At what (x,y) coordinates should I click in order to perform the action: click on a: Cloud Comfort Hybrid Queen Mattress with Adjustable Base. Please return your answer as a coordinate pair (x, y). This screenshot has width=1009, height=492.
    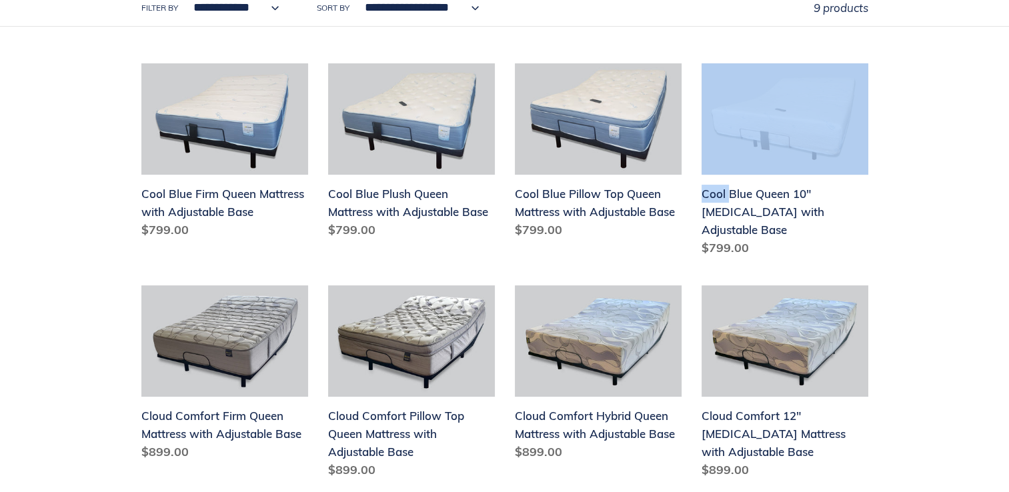
    Looking at the image, I should click on (598, 375).